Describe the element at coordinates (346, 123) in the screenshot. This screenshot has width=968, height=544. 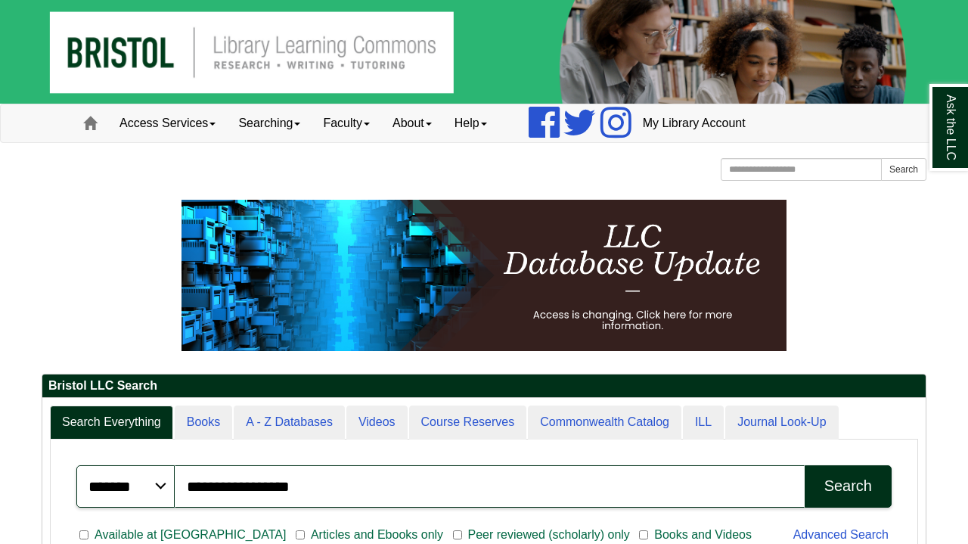
I see `a: Faculty` at that location.